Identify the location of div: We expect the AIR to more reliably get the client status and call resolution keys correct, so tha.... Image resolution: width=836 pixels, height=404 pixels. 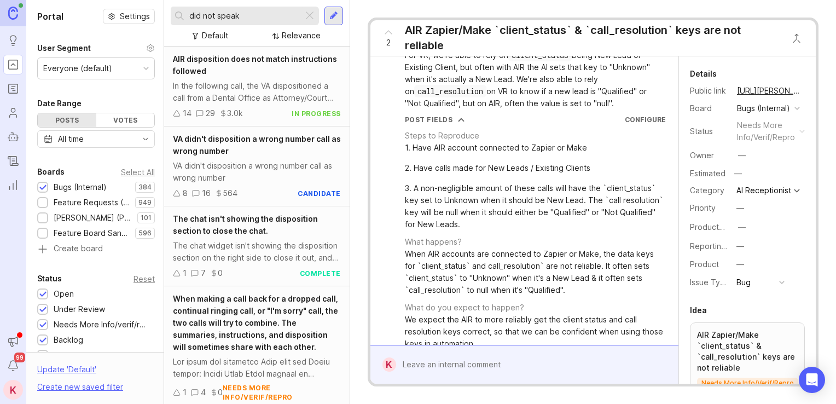
(535, 332).